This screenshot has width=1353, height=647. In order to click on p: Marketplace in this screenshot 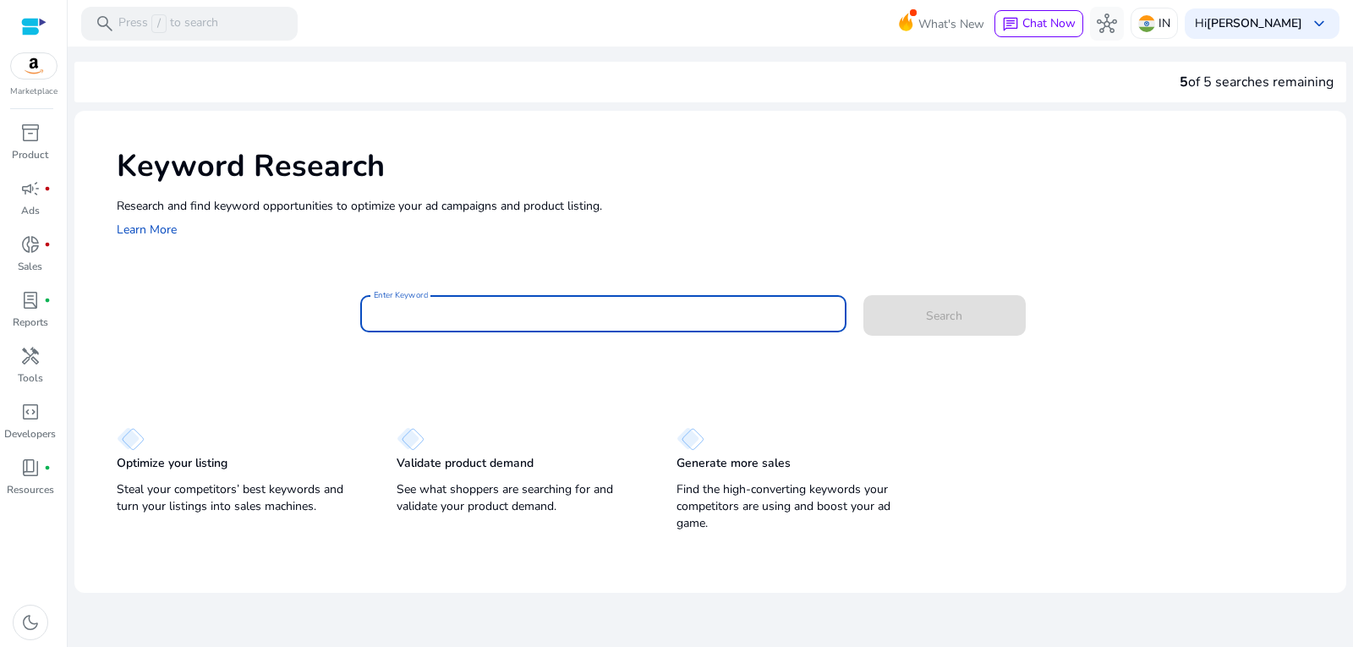, I will do `click(34, 91)`.